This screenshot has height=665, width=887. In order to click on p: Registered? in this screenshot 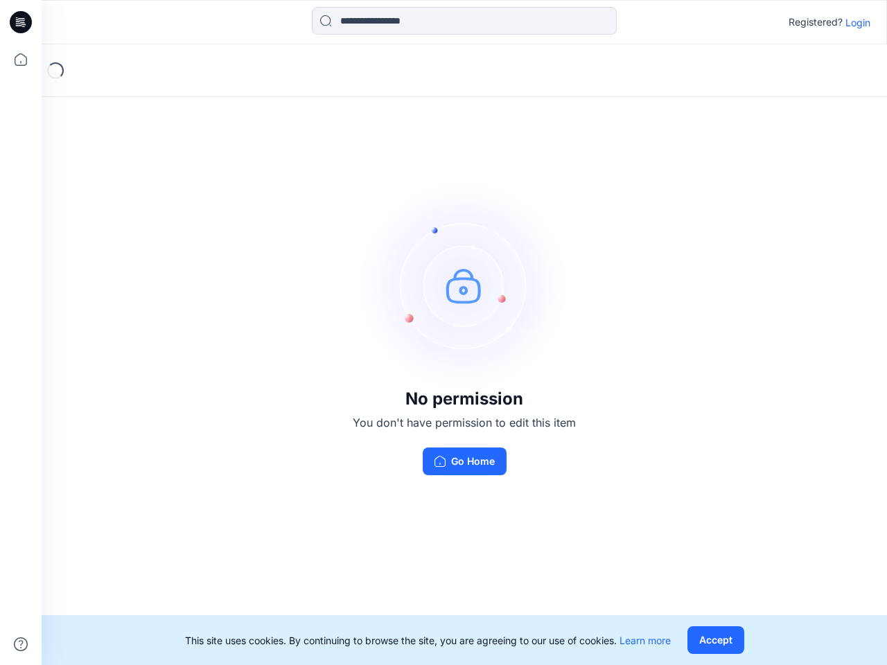, I will do `click(816, 22)`.